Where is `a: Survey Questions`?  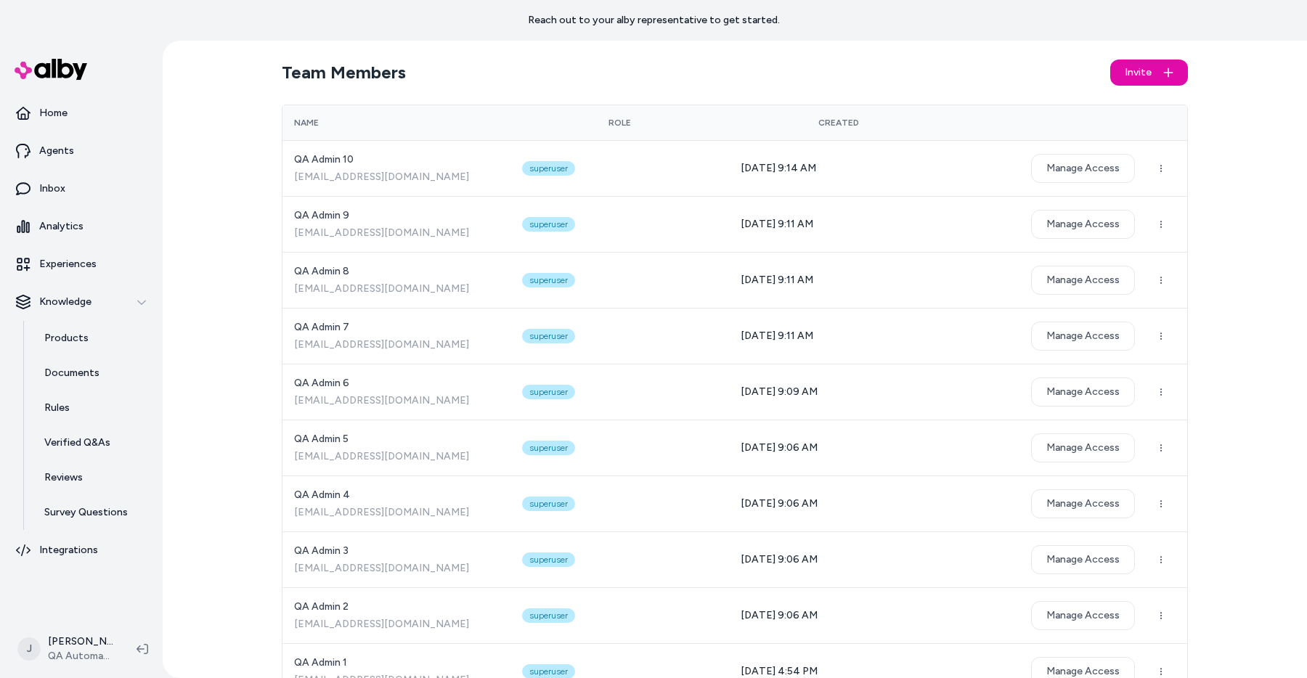 a: Survey Questions is located at coordinates (93, 513).